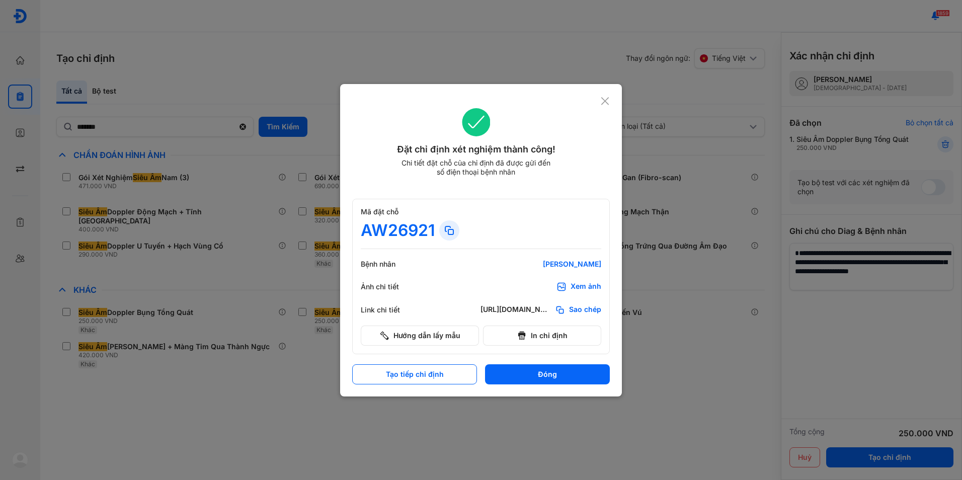  What do you see at coordinates (548, 374) in the screenshot?
I see `button: Đóng` at bounding box center [548, 374].